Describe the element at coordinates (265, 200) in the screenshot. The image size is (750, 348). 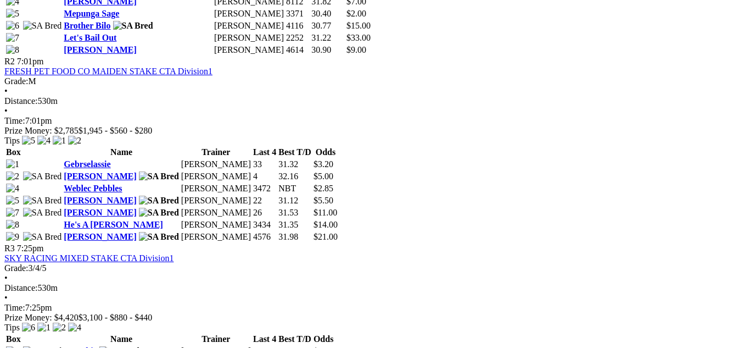
I see `td: 22` at that location.